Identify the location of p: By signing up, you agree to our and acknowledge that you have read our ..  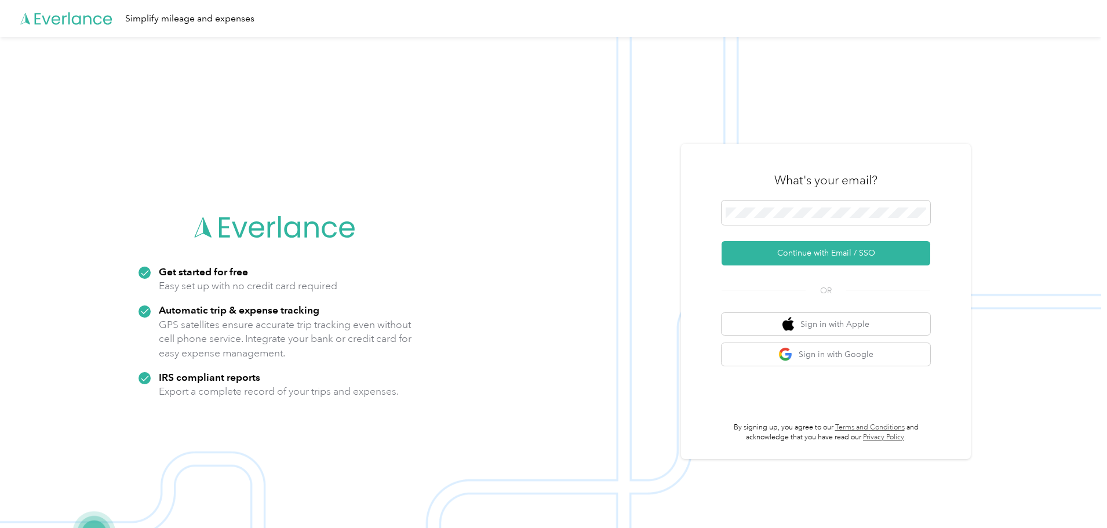
(826, 432).